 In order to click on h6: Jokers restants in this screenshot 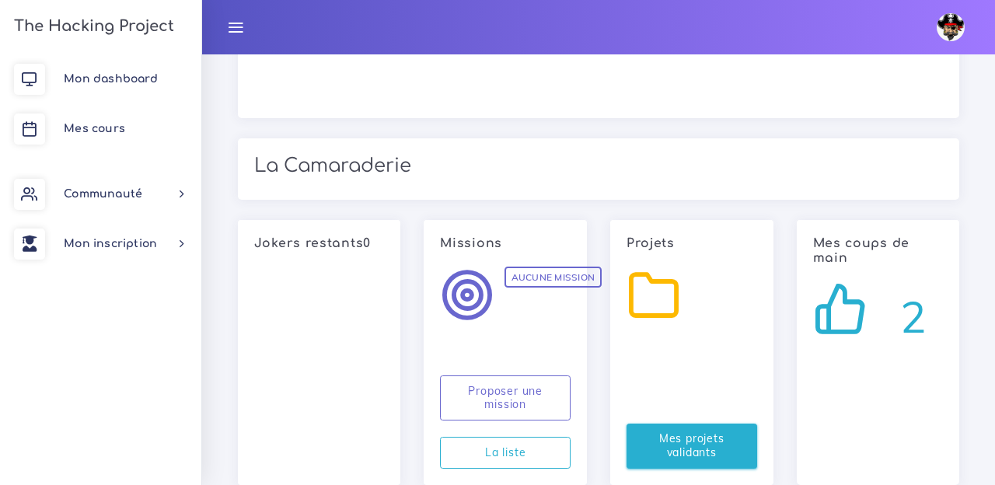, I will do `click(320, 243)`.